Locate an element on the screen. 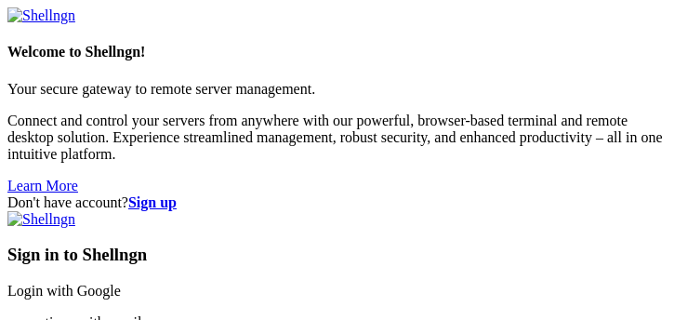 The height and width of the screenshot is (320, 674). a: Sign up is located at coordinates (153, 202).